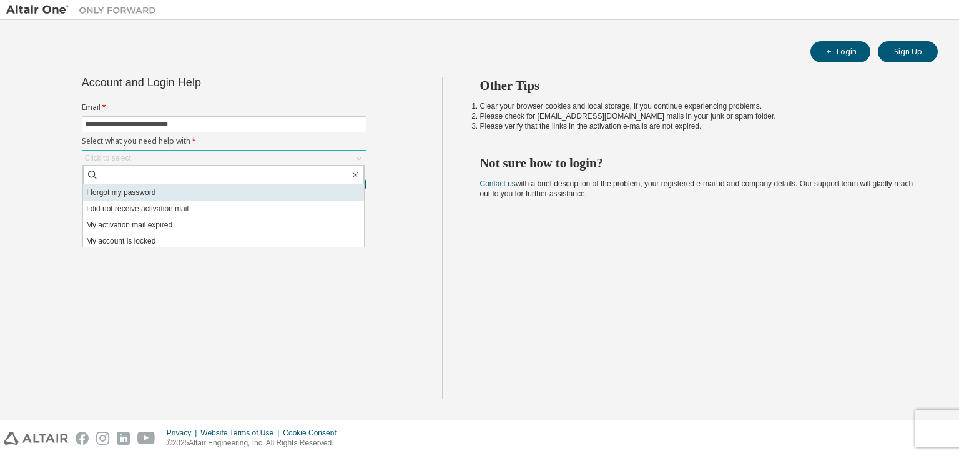 The image size is (959, 456). I want to click on button: Login, so click(841, 52).